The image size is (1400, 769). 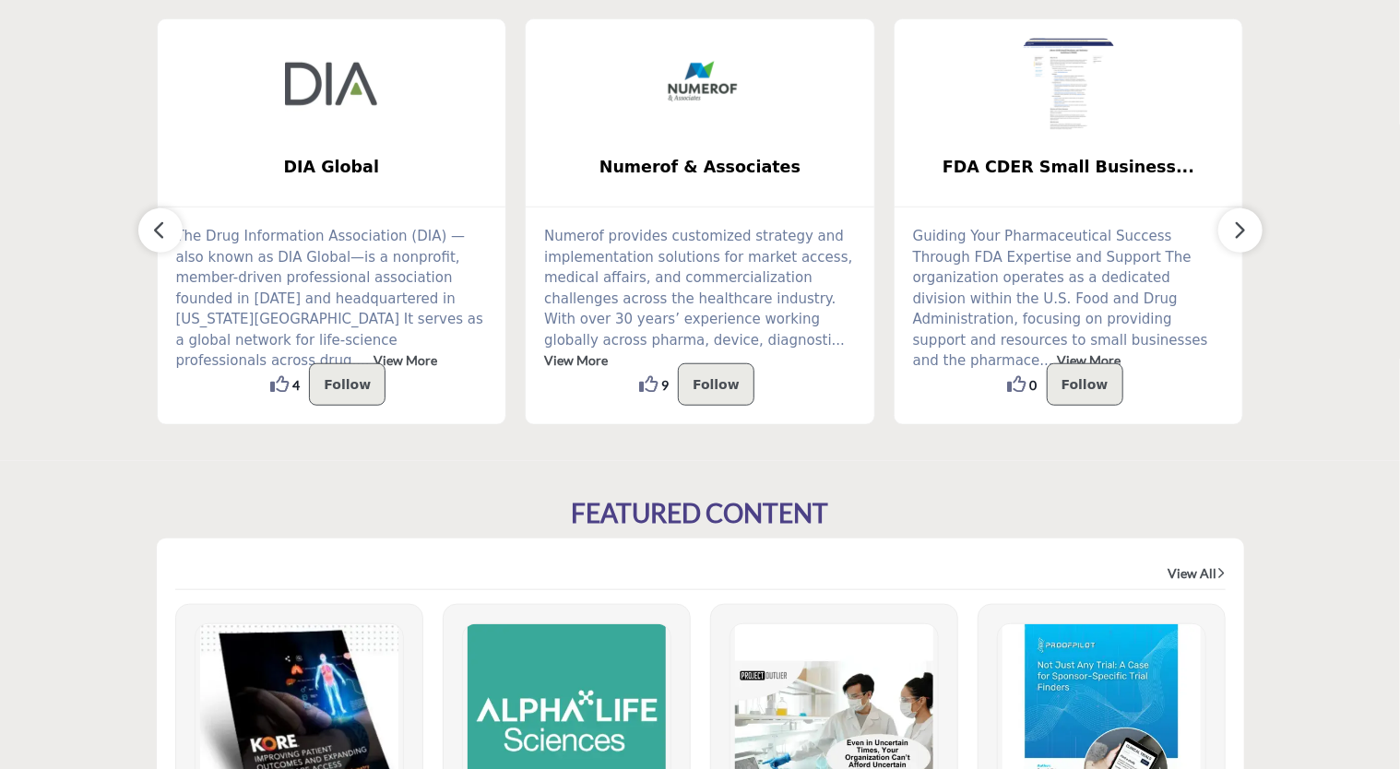 What do you see at coordinates (1069, 299) in the screenshot?
I see `p: Guiding Your Pharmaceutical Success Through FDA Expertise and Support The organization operates a...` at bounding box center [1069, 299].